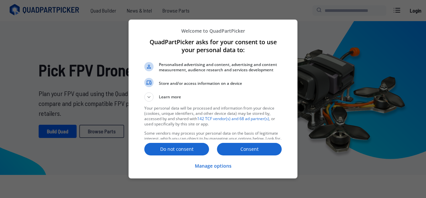 This screenshot has height=198, width=426. What do you see at coordinates (220, 83) in the screenshot?
I see `span: Store and/or access information on a device` at bounding box center [220, 83].